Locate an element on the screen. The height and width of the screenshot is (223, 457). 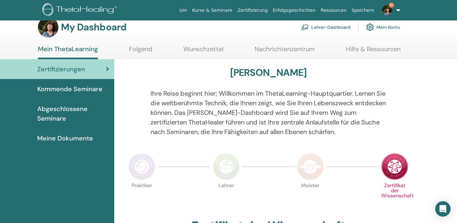
img: Certificate of Science is located at coordinates (394, 167).